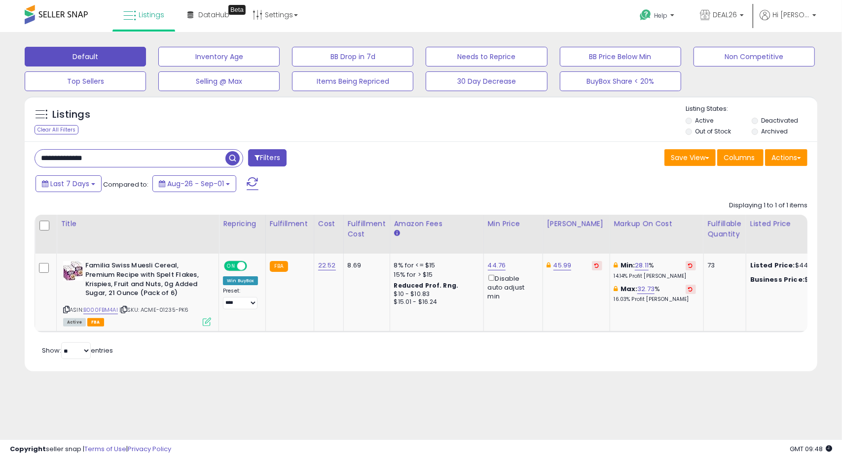 This screenshot has width=842, height=459. I want to click on div: Fulfillment, so click(289, 224).